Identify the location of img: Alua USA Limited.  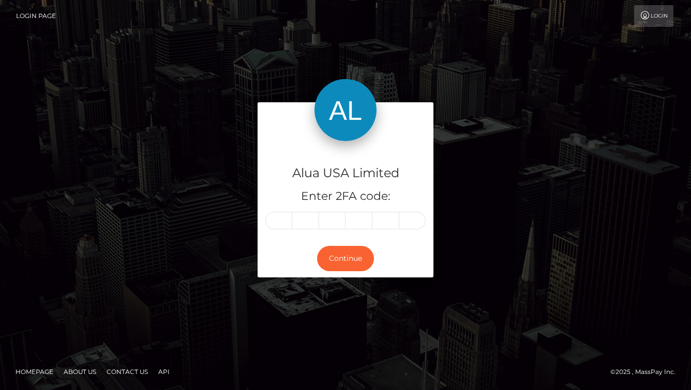
(345, 110).